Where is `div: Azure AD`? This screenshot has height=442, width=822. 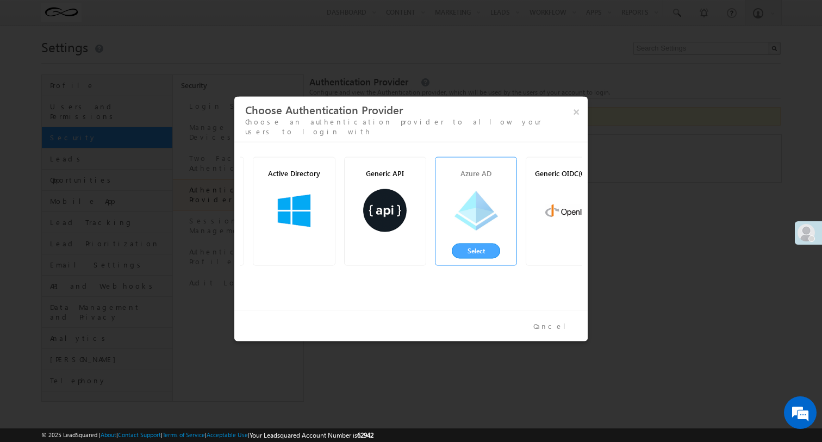
div: Azure AD is located at coordinates (476, 173).